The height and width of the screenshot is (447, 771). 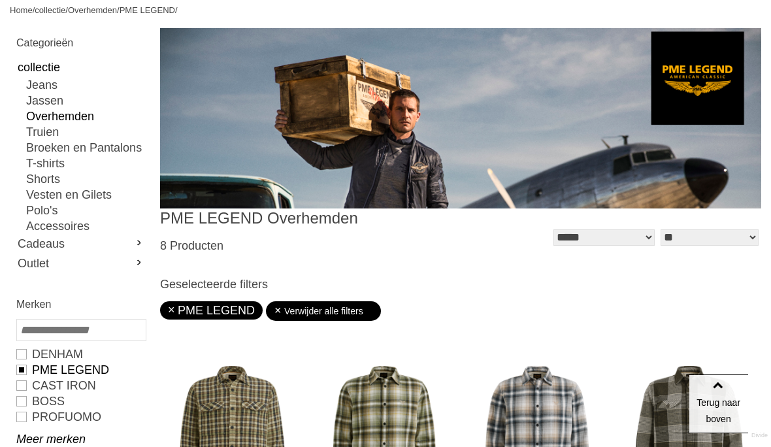 I want to click on a: Polo's, so click(x=86, y=210).